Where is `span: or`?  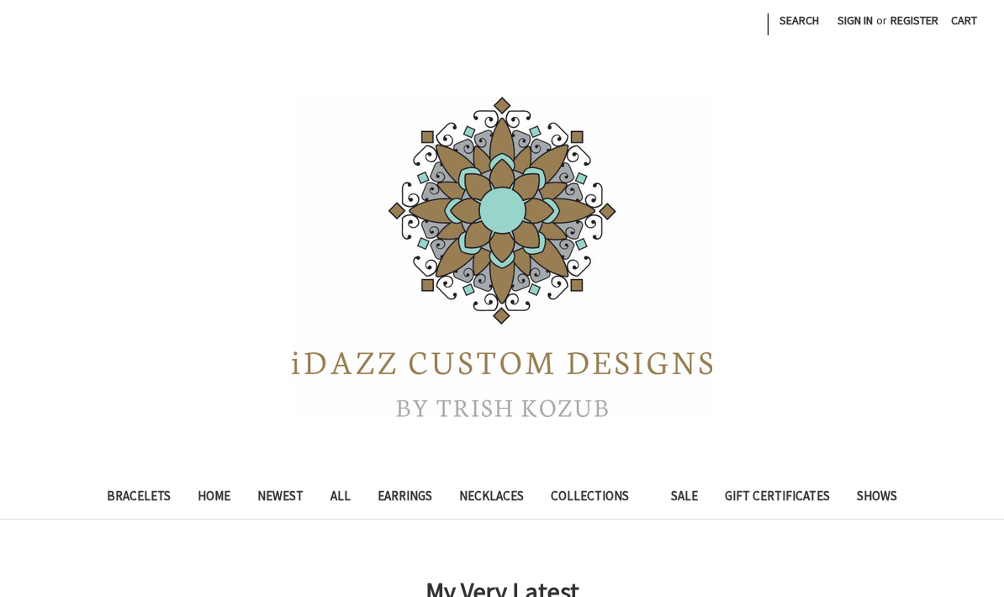 span: or is located at coordinates (881, 20).